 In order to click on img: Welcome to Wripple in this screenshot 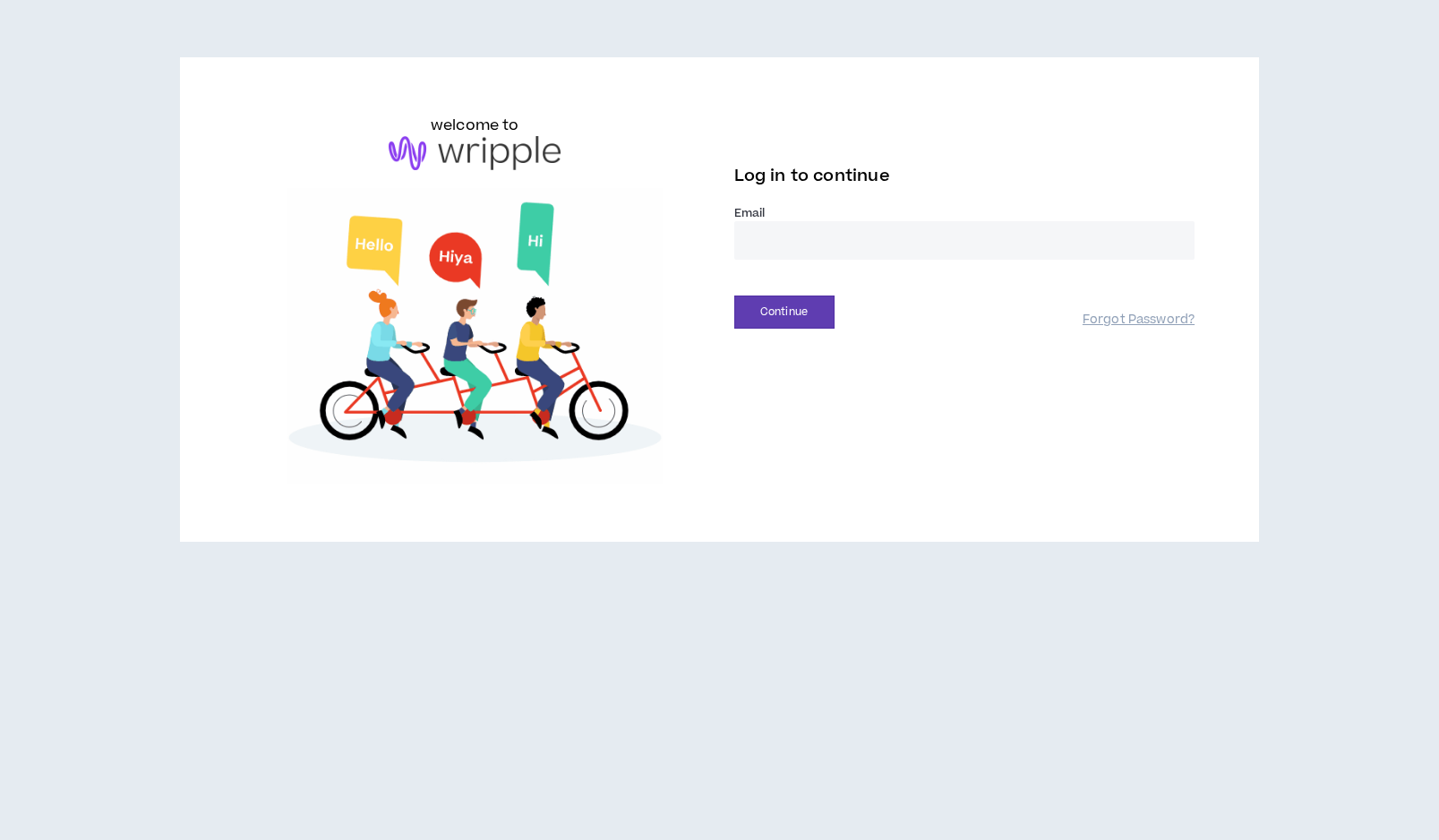, I will do `click(474, 336)`.